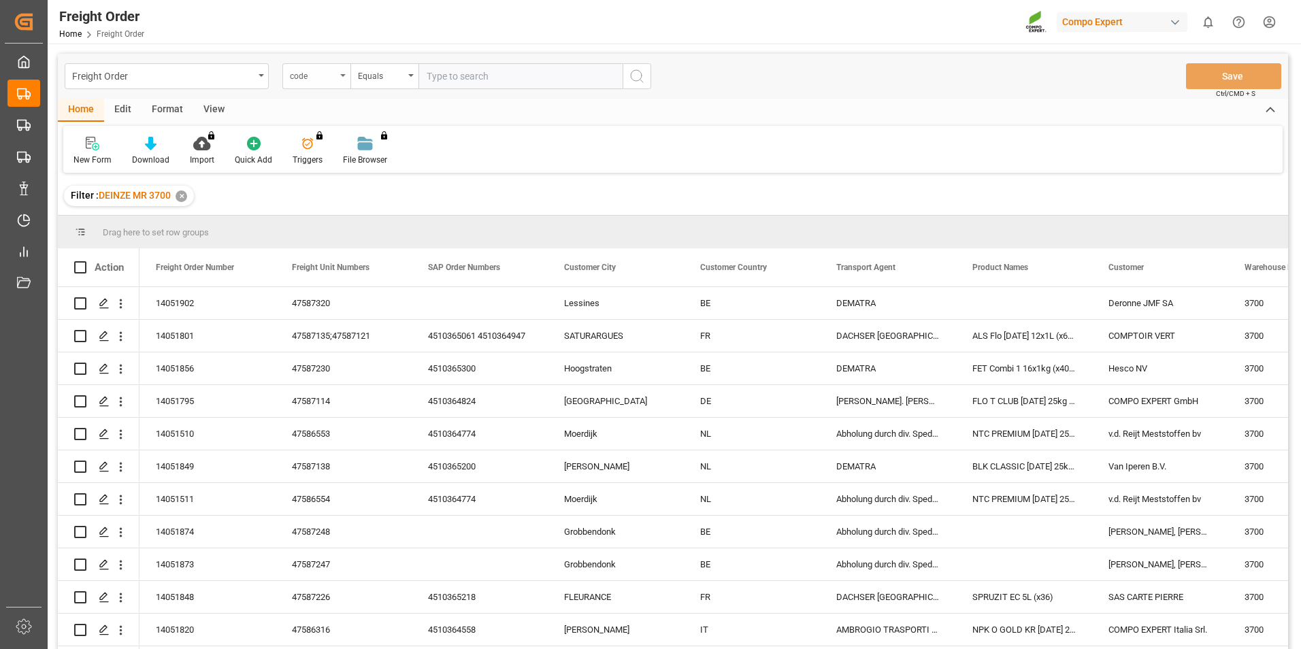 Image resolution: width=1301 pixels, height=649 pixels. I want to click on div: 4510364774, so click(480, 499).